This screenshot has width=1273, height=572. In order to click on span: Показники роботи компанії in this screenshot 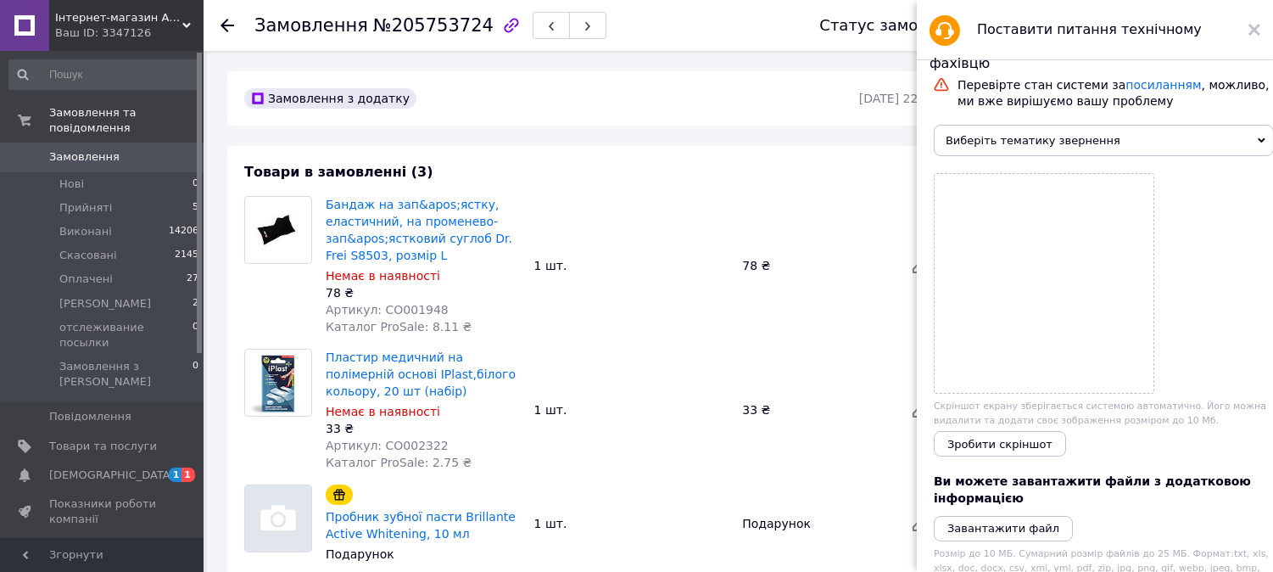, I will do `click(103, 511)`.